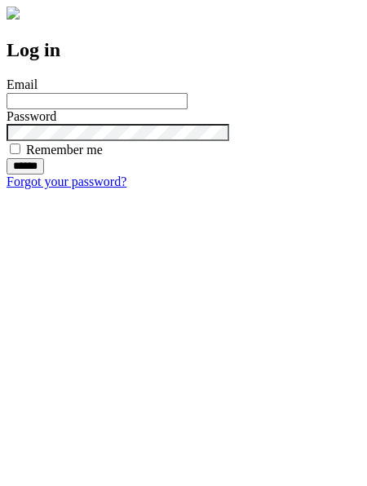  What do you see at coordinates (64, 149) in the screenshot?
I see `label: Remember me` at bounding box center [64, 149].